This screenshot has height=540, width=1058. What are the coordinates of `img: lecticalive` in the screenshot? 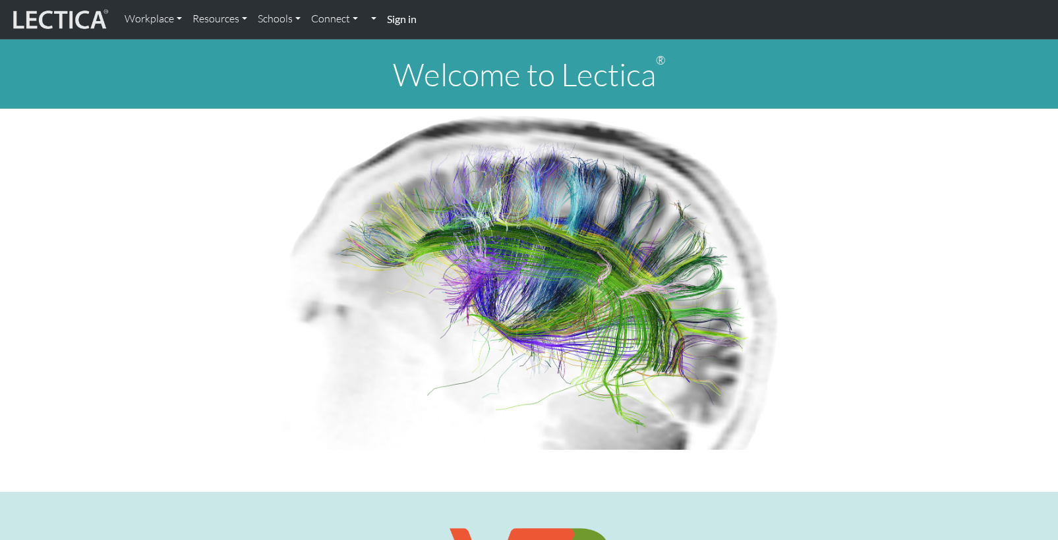 It's located at (59, 20).